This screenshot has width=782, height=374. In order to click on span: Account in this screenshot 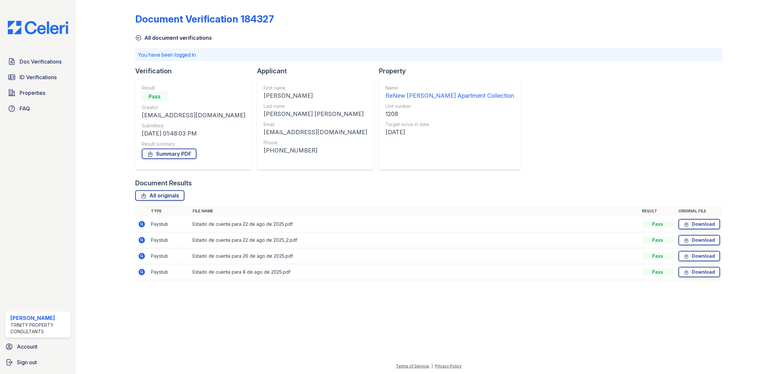, I will do `click(27, 347)`.